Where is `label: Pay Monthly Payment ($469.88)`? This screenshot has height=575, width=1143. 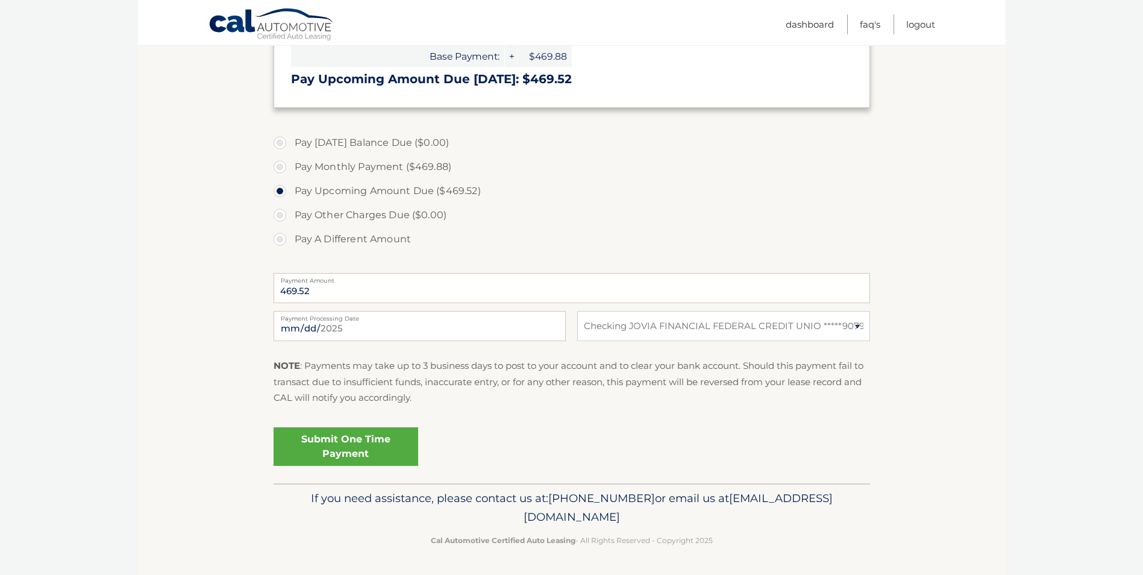
label: Pay Monthly Payment ($469.88) is located at coordinates (572, 167).